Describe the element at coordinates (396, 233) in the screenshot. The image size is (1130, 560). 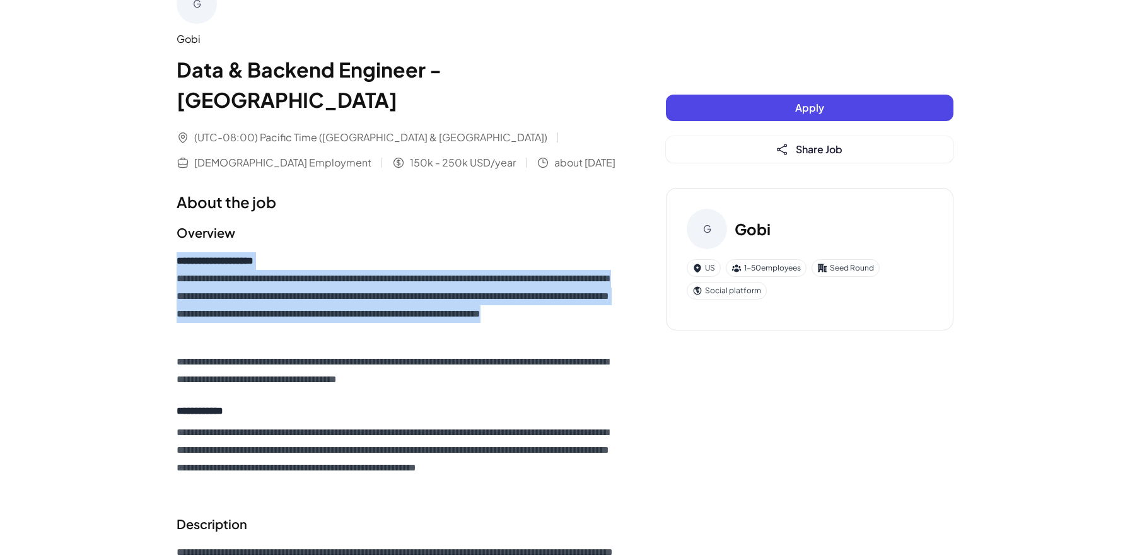
I see `h2: Overview` at that location.